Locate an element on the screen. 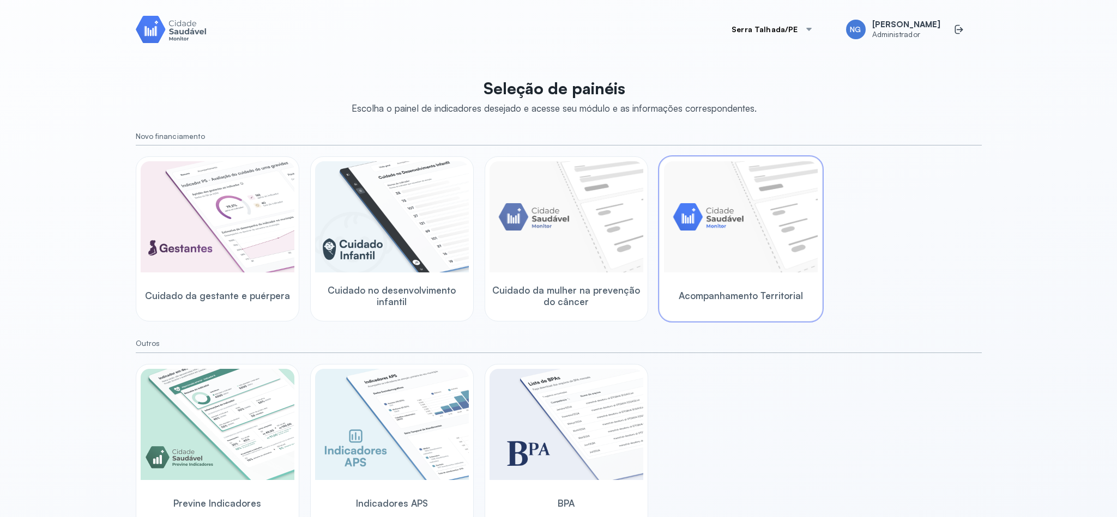 This screenshot has width=1117, height=517. img: aps-indicators.png is located at coordinates (392, 425).